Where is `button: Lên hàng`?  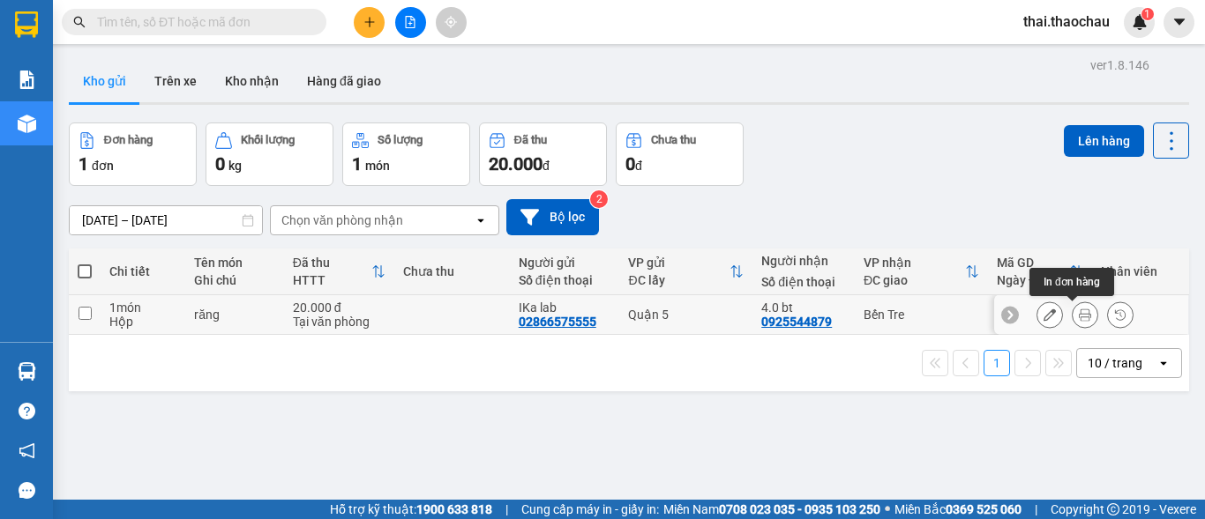 button: Lên hàng is located at coordinates (1103, 141).